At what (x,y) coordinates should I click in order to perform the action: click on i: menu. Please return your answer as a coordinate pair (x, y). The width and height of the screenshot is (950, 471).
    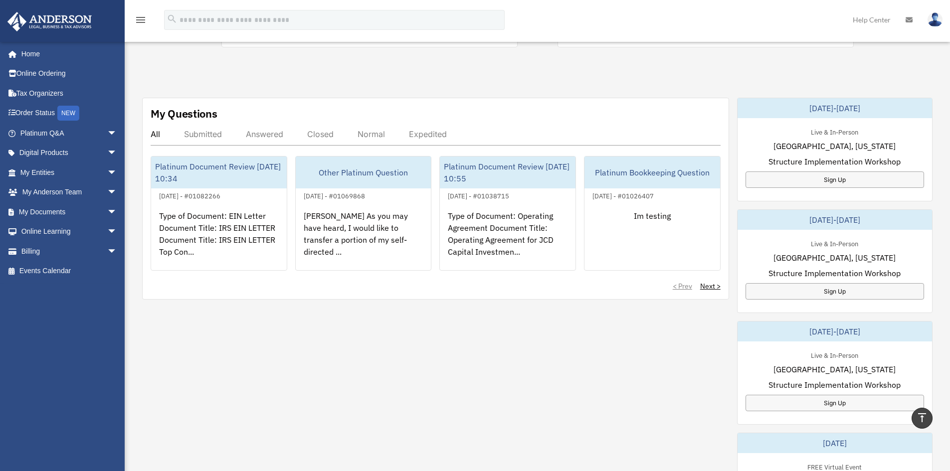
    Looking at the image, I should click on (141, 20).